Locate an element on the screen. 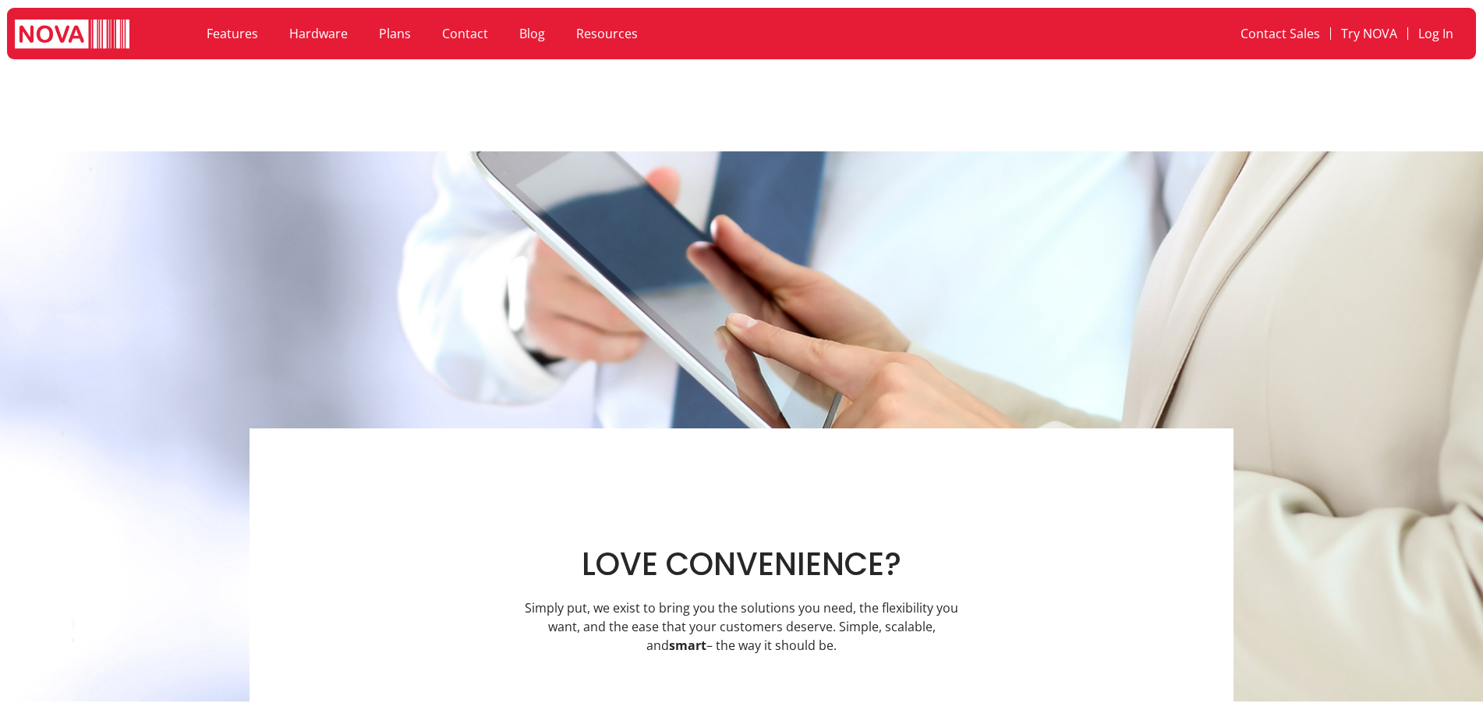 The width and height of the screenshot is (1483, 721). a: Blog is located at coordinates (532, 34).